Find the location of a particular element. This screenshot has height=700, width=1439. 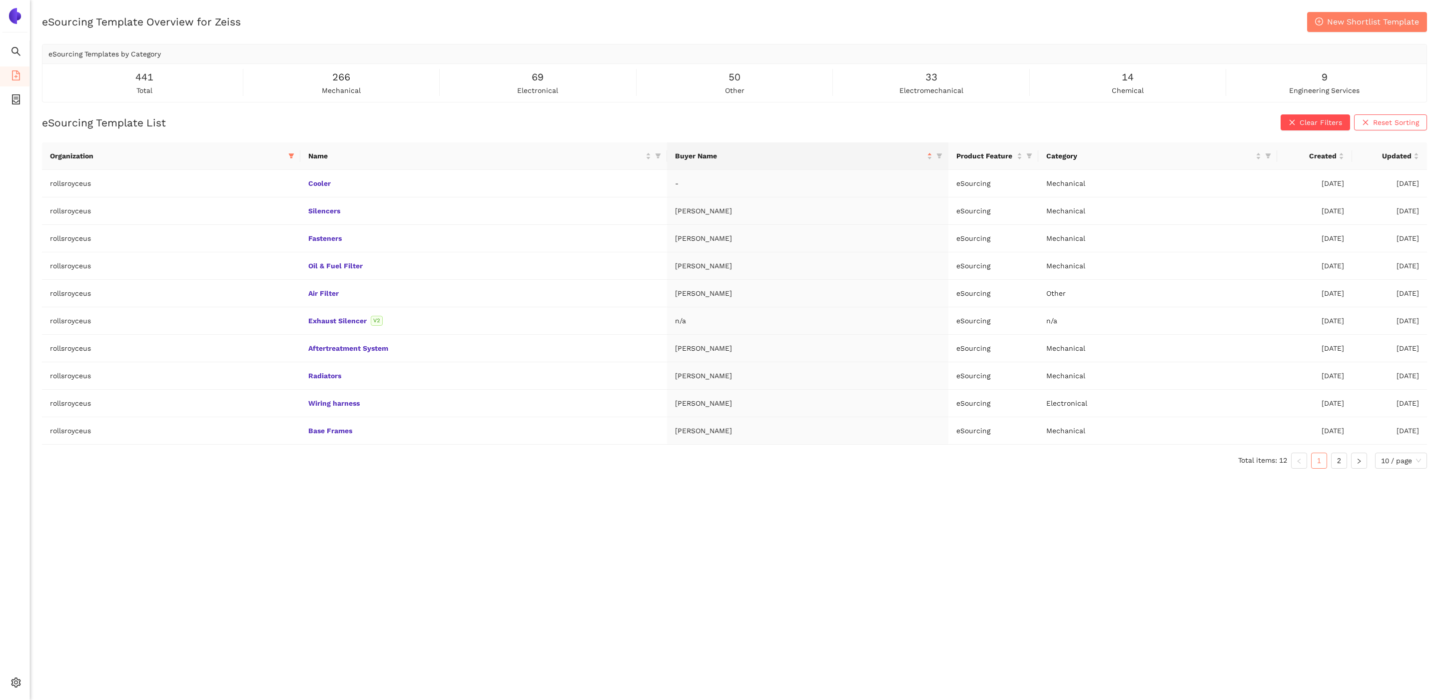

span: 33 is located at coordinates (931, 77).